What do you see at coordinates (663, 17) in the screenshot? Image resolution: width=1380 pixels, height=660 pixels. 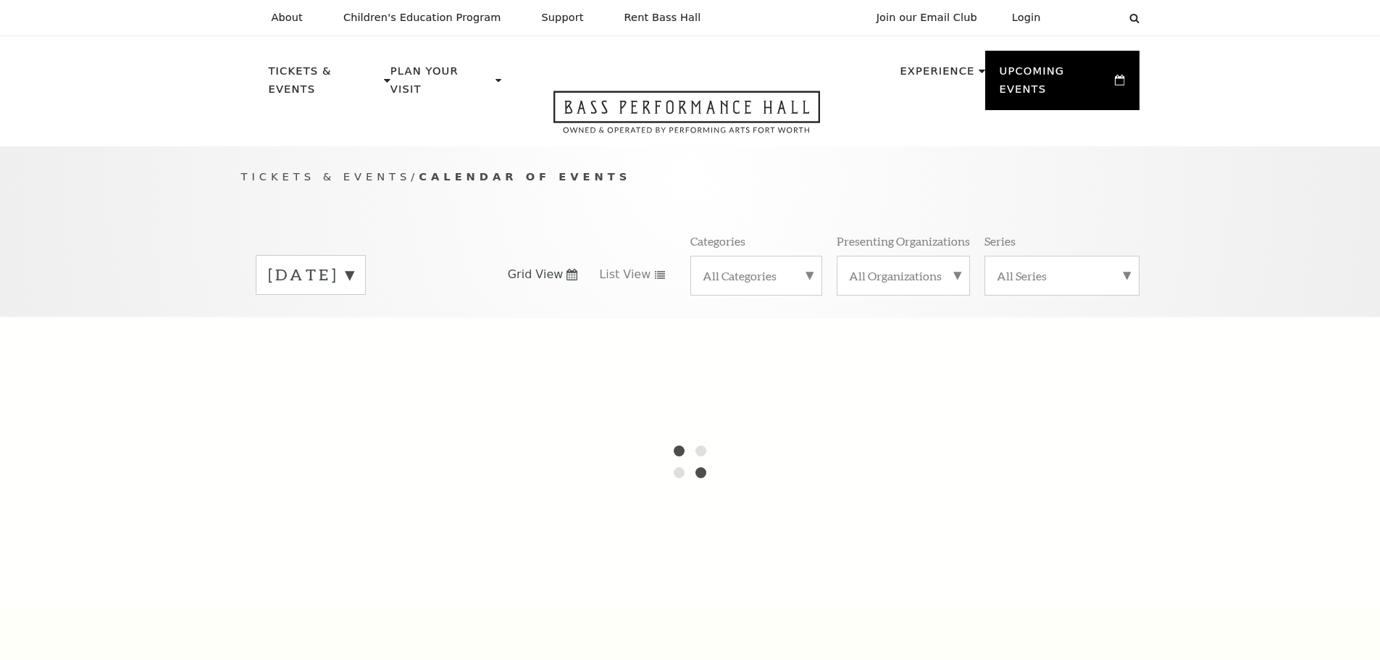 I see `p: Rent Bass Hall` at bounding box center [663, 17].